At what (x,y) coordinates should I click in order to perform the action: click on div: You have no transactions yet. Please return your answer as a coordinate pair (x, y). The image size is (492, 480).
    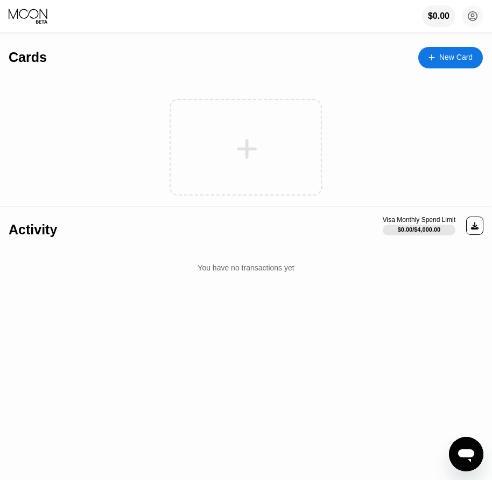
    Looking at the image, I should click on (246, 268).